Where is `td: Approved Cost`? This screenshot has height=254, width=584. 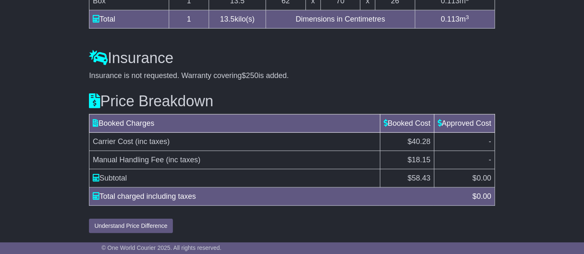 td: Approved Cost is located at coordinates (464, 124).